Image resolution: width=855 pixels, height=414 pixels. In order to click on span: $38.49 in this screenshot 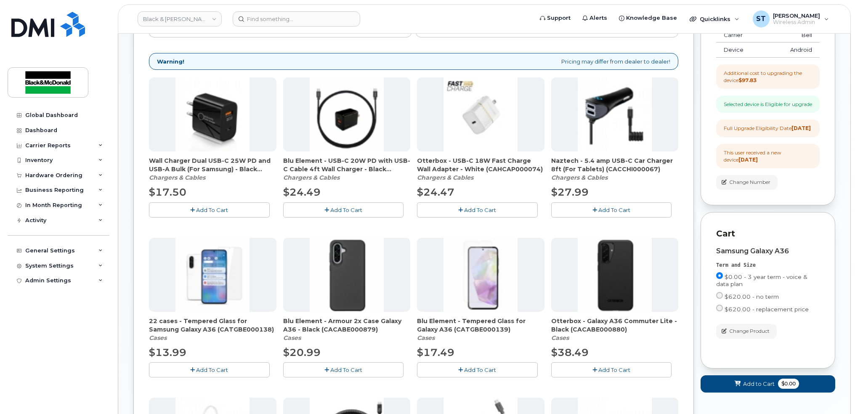, I will do `click(570, 352)`.